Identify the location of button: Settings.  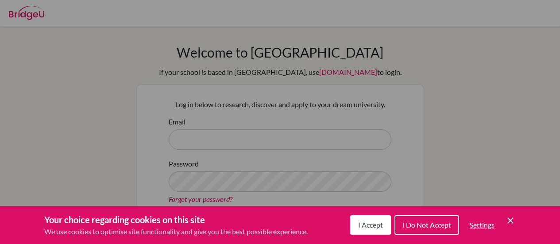
(482, 225).